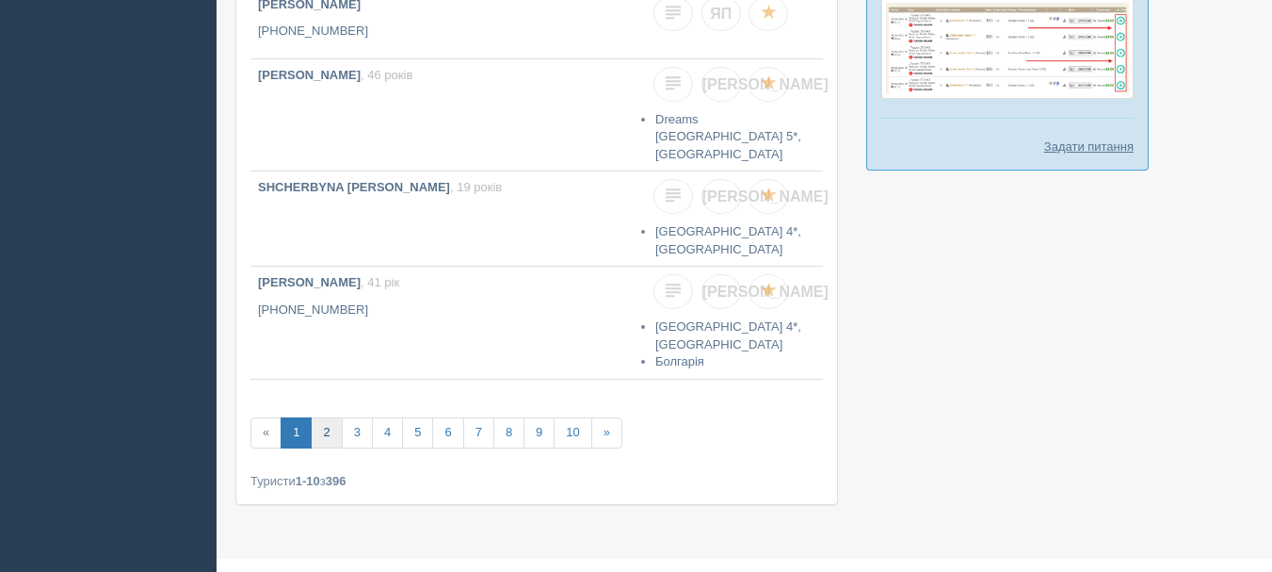  Describe the element at coordinates (379, 282) in the screenshot. I see `span: , 41 рік` at that location.